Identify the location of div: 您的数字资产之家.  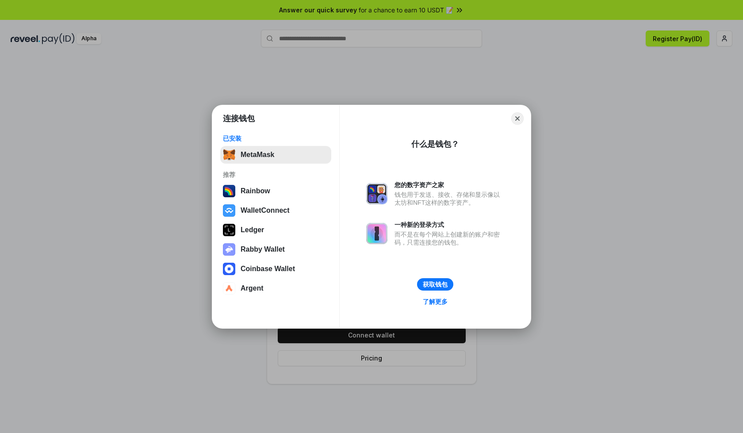
(449, 185).